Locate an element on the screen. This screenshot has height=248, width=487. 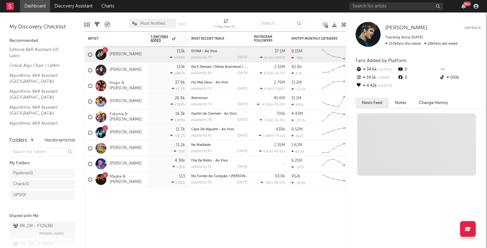
div: +203 % is located at coordinates (178, 120).